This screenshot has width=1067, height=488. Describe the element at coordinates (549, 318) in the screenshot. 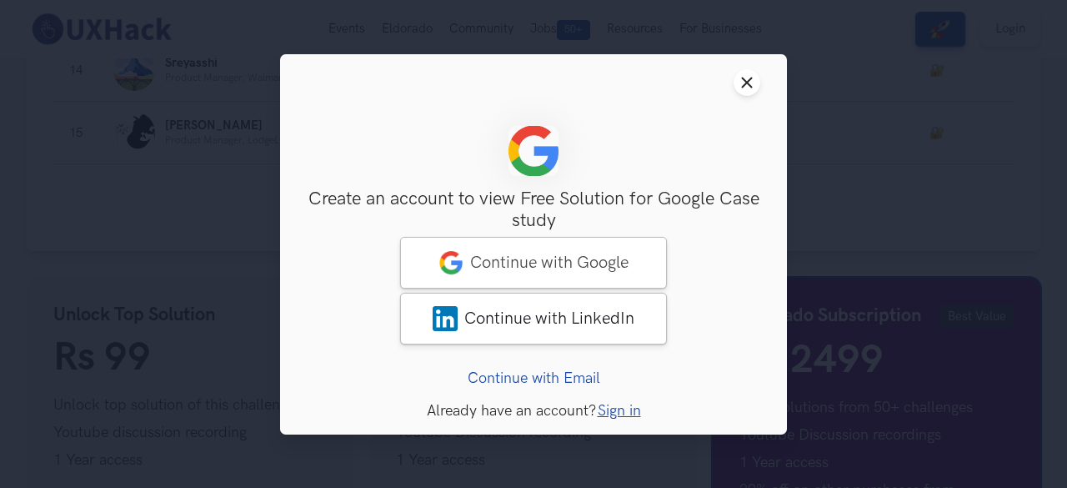

I see `span: Continue with LinkedIn` at that location.